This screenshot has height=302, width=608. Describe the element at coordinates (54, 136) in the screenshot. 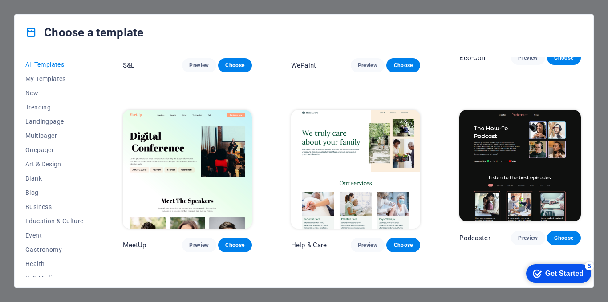

I see `button: Multipager` at that location.